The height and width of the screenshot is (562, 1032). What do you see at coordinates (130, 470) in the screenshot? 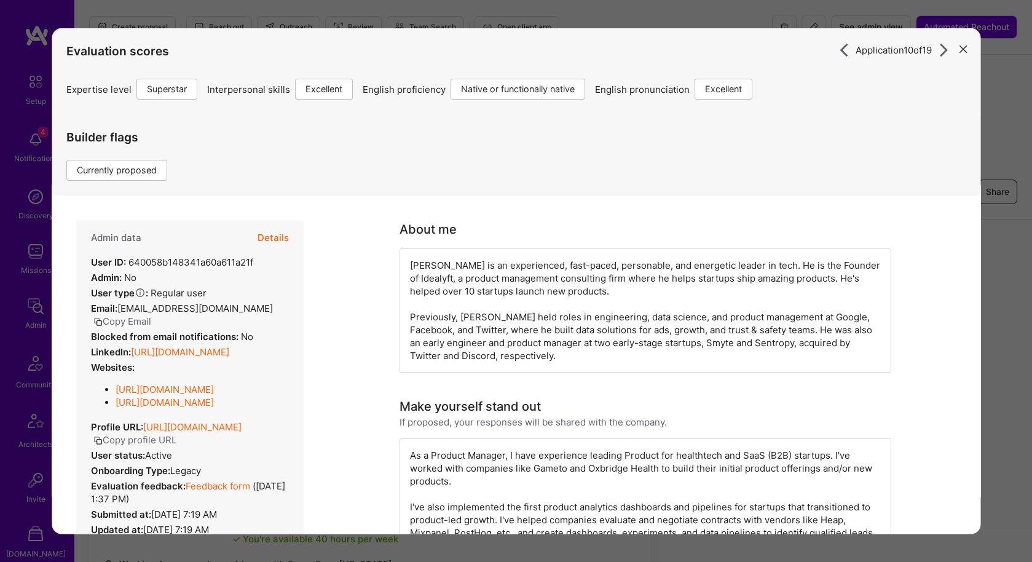
I see `strong: Onboarding Type:` at bounding box center [130, 470].